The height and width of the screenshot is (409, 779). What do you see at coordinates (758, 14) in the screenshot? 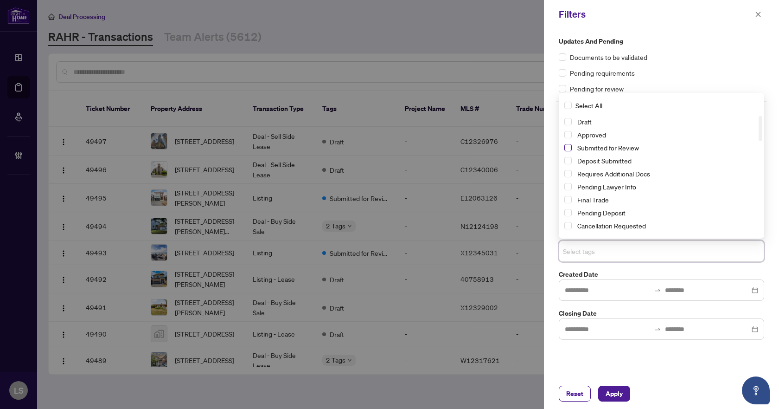
I see `span: close` at bounding box center [758, 14].